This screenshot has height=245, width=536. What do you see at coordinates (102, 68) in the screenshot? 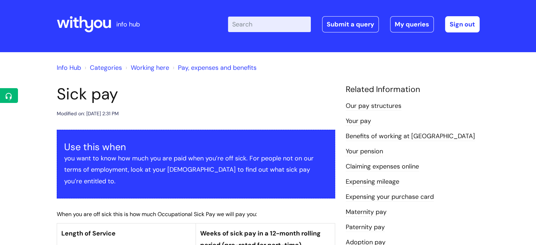
I see `li: Solution home` at bounding box center [102, 68].